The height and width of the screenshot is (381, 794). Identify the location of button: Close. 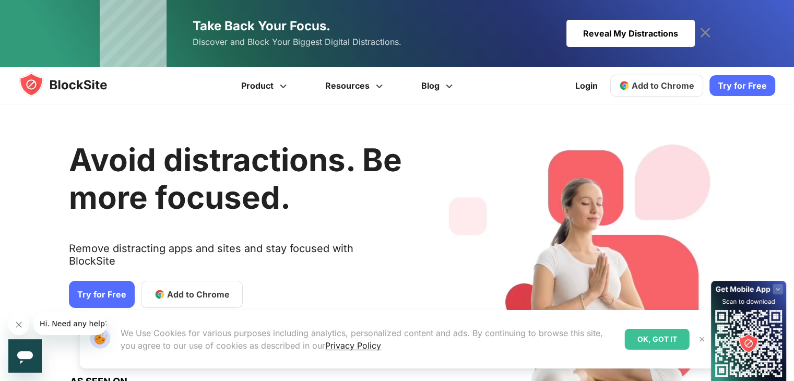
(702, 339).